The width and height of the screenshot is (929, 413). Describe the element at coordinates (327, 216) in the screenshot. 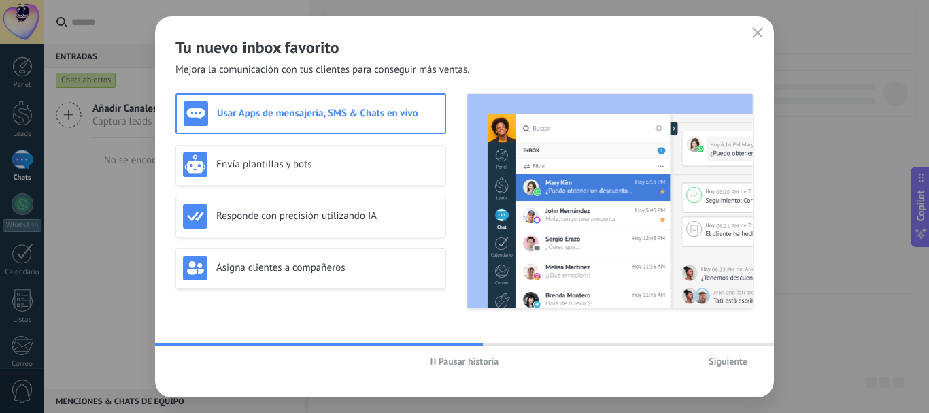

I see `h3: Responde con precisión utilizando IA` at that location.